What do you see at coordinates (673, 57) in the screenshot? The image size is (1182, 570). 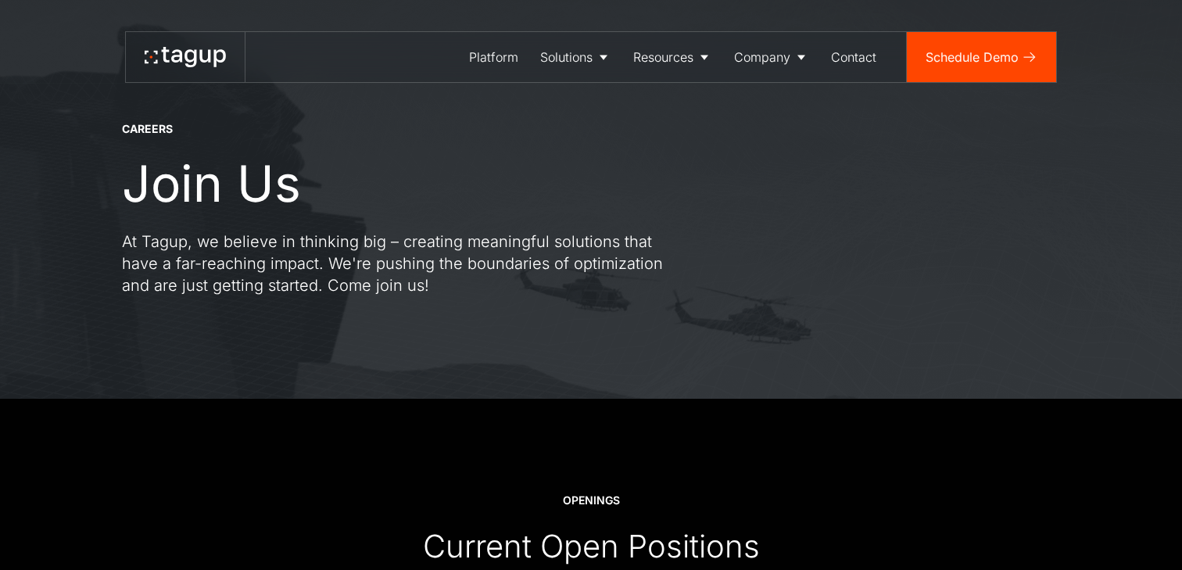 I see `a: Resources` at bounding box center [673, 57].